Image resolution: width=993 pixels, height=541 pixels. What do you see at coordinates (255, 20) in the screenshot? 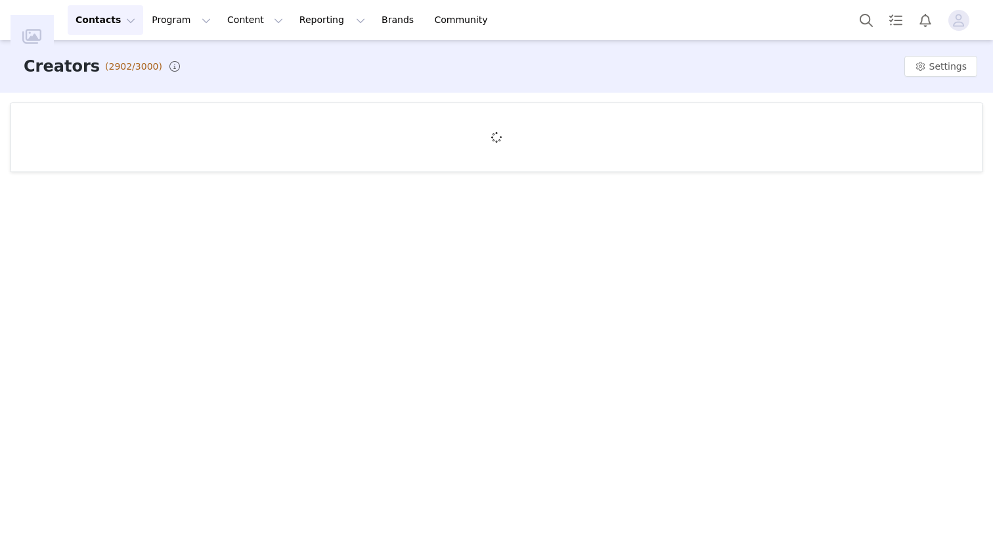
I see `button: Content` at bounding box center [255, 20].